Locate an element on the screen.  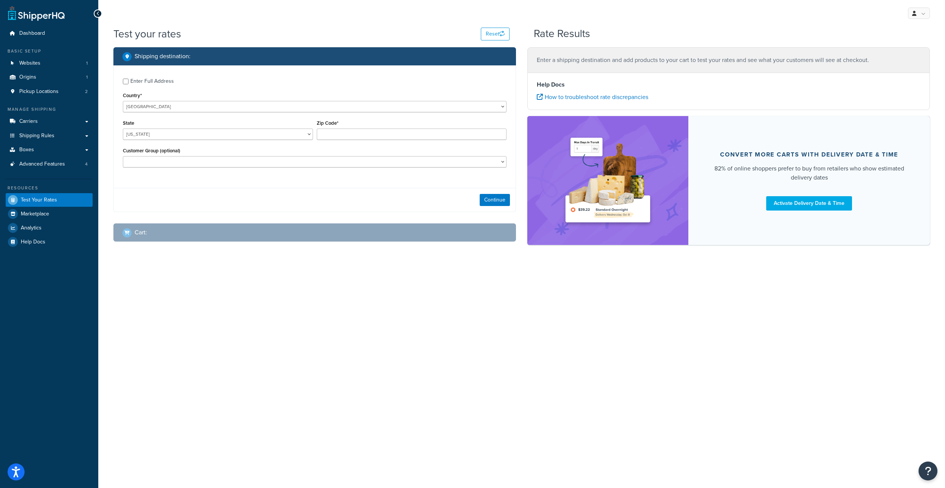
a: Dashboard is located at coordinates (49, 33).